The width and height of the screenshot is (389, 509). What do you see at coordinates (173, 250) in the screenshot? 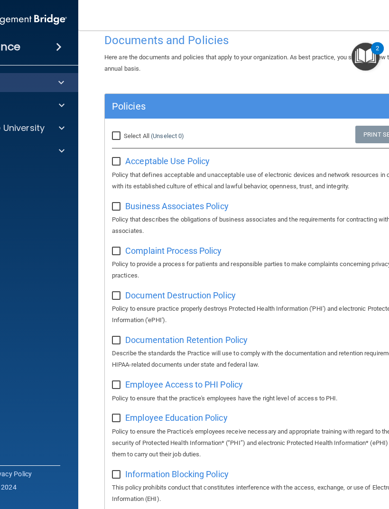
I see `span: Complaint Process Policy` at bounding box center [173, 250].